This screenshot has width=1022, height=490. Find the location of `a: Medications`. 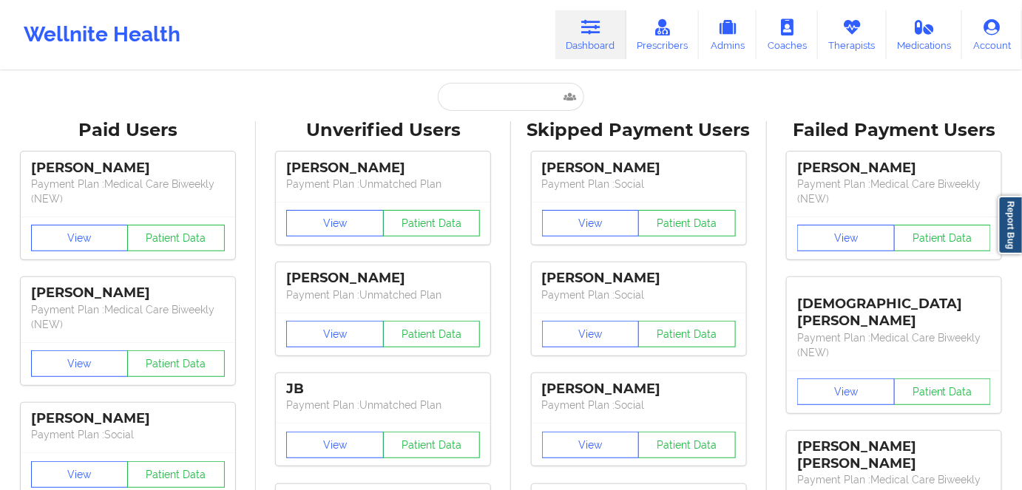

a: Medications is located at coordinates (924, 35).